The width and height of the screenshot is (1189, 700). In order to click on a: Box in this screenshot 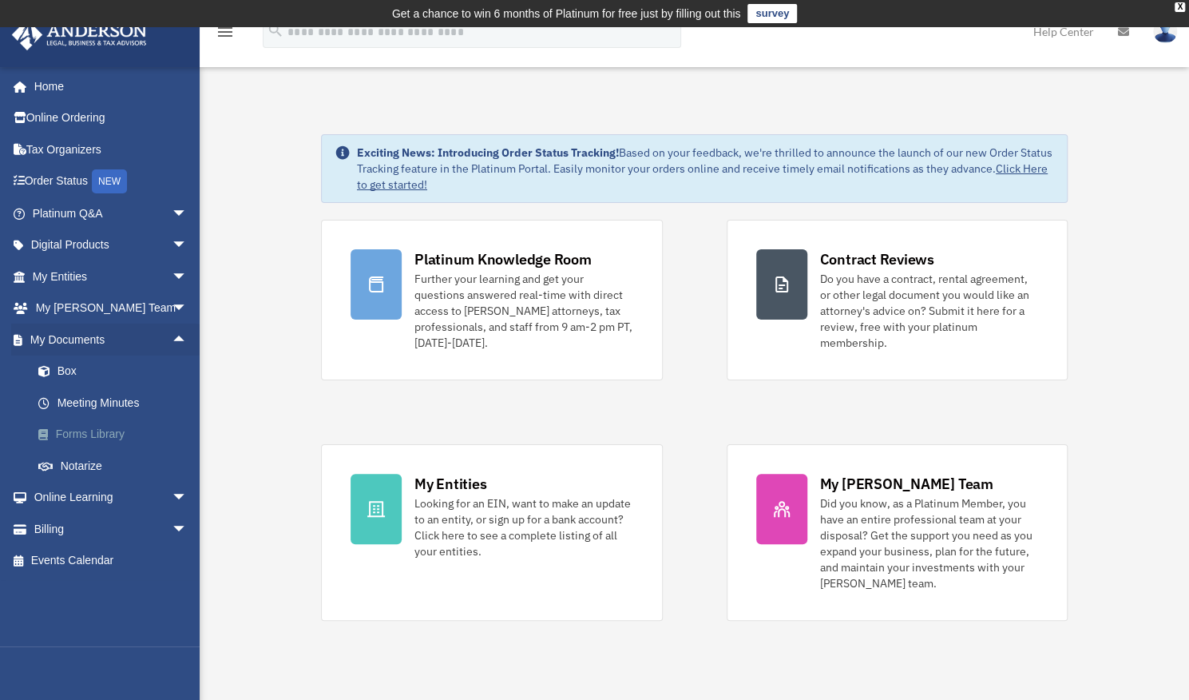, I will do `click(117, 371)`.